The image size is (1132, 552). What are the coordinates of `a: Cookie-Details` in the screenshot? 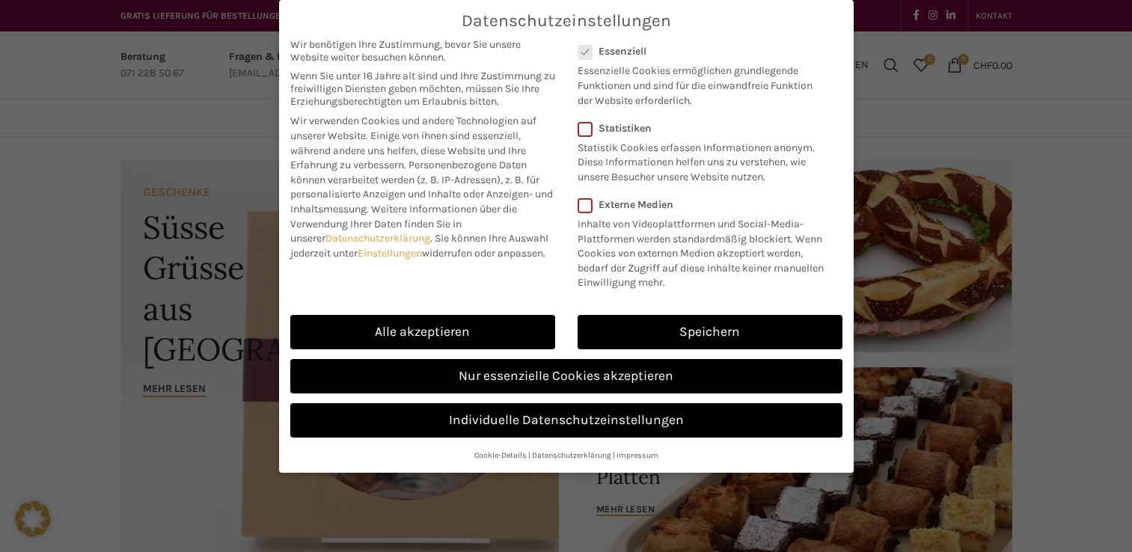 It's located at (500, 455).